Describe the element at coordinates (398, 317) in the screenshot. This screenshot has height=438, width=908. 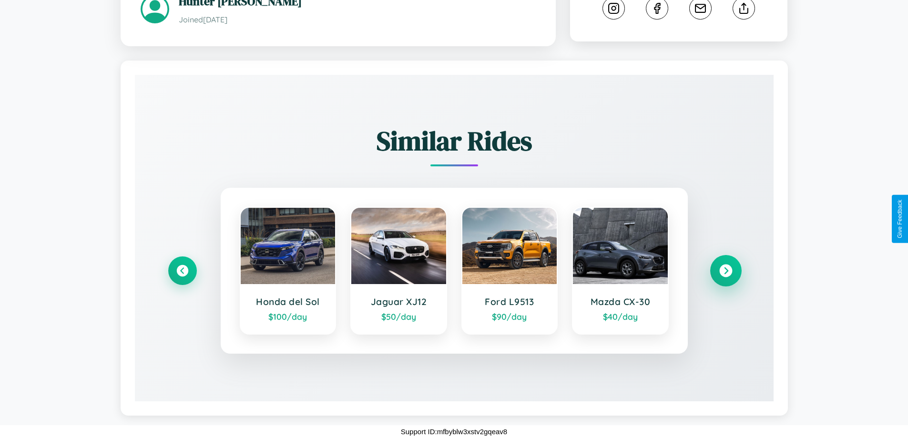
I see `div: $ 50 /day` at that location.